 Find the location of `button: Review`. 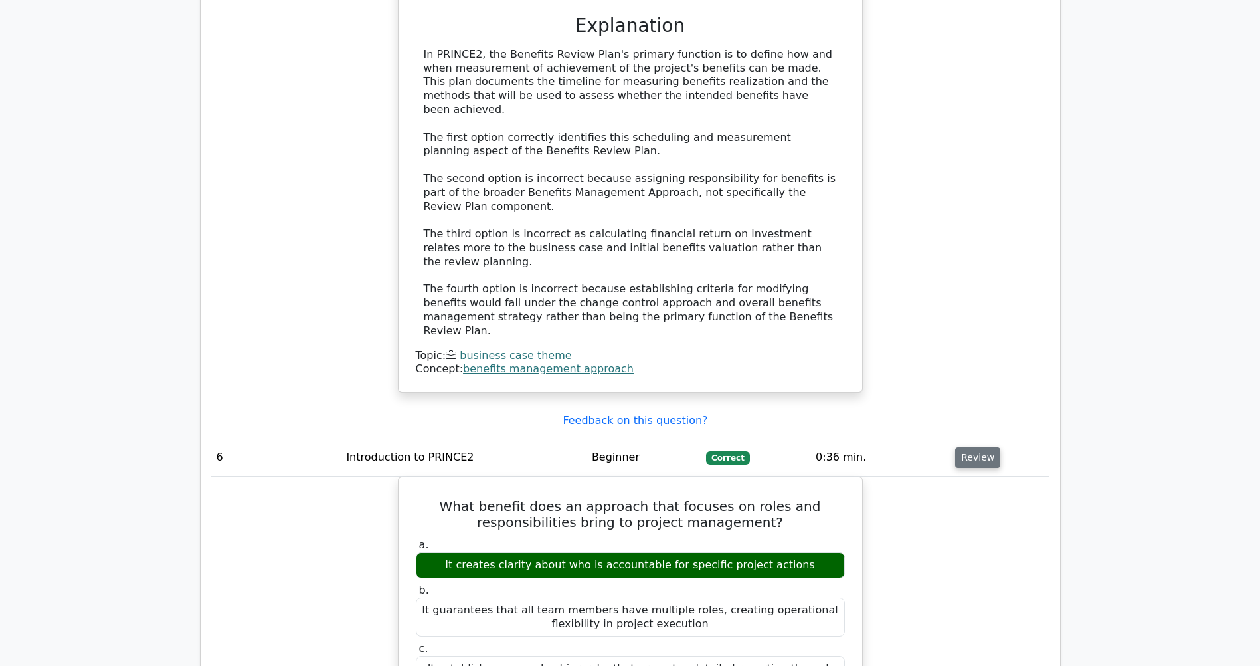

button: Review is located at coordinates (978, 457).